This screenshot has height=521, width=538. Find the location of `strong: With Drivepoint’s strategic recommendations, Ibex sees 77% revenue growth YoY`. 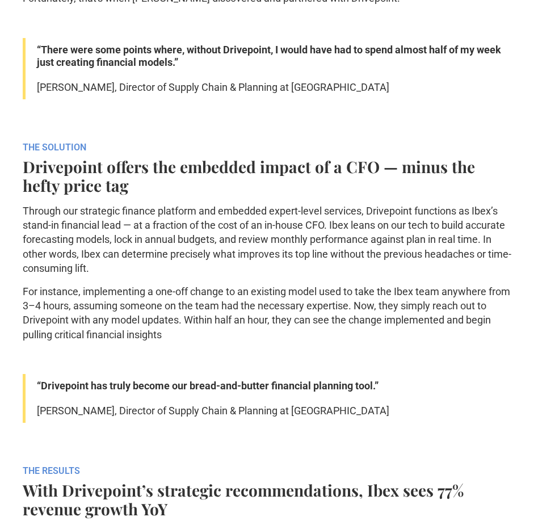

strong: With Drivepoint’s strategic recommendations, Ibex sees 77% revenue growth YoY is located at coordinates (243, 500).